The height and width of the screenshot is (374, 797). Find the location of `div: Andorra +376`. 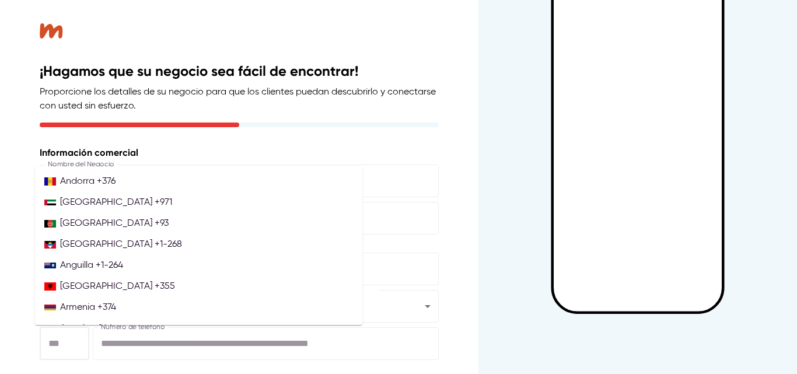

div: Andorra +376 is located at coordinates (88, 181).